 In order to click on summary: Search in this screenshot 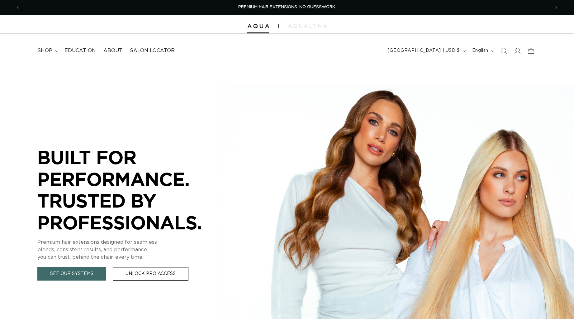, I will do `click(504, 51)`.